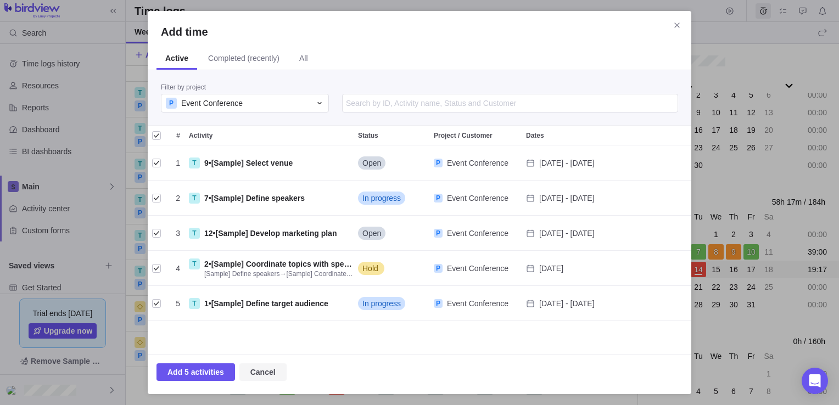  I want to click on h2: Add time, so click(419, 32).